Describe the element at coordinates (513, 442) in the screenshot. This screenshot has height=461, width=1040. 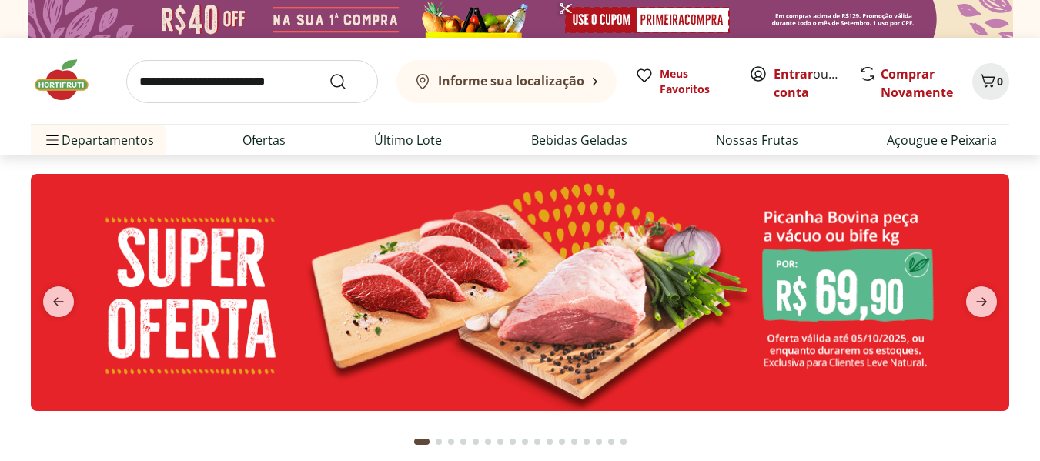
I see `button: Go to page 8 from fs-carousel` at that location.